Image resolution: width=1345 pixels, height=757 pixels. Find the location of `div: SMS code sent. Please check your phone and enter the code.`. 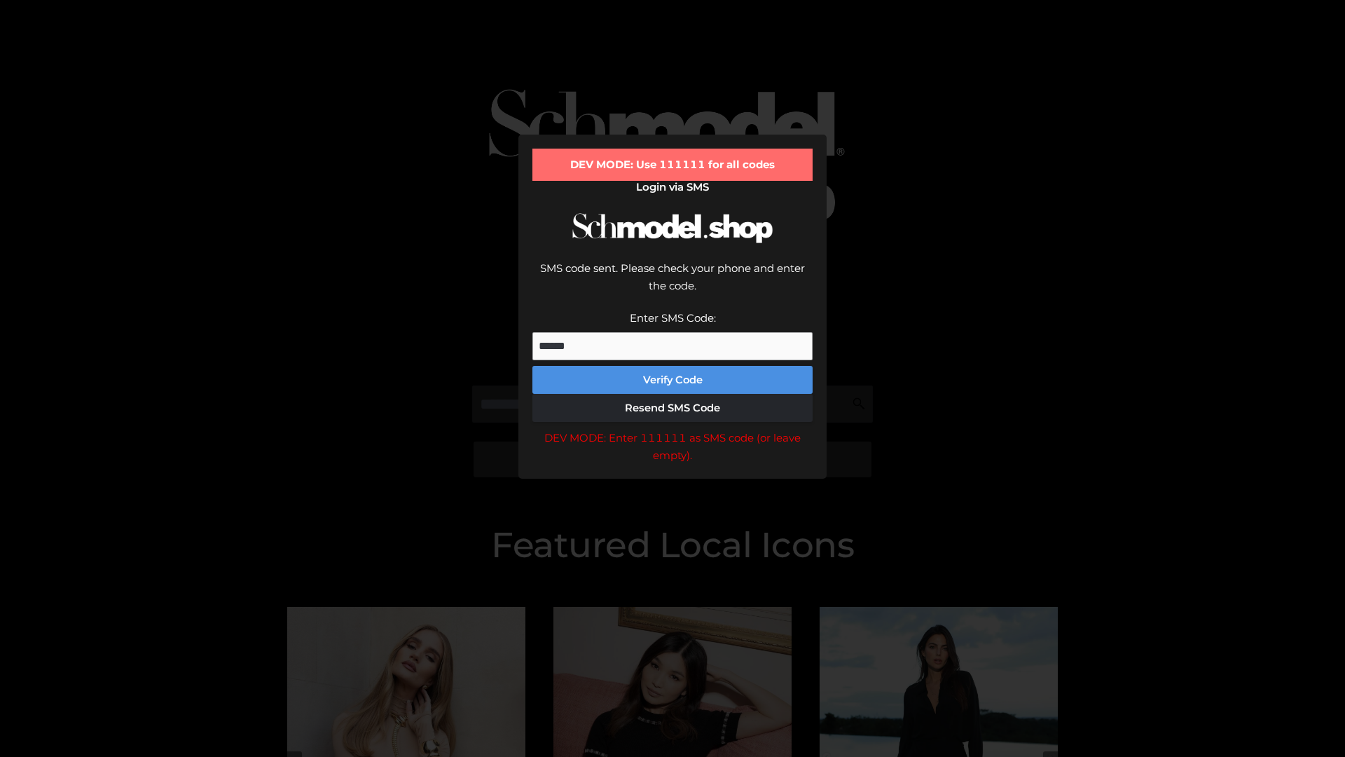

div: SMS code sent. Please check your phone and enter the code. is located at coordinates (672, 284).